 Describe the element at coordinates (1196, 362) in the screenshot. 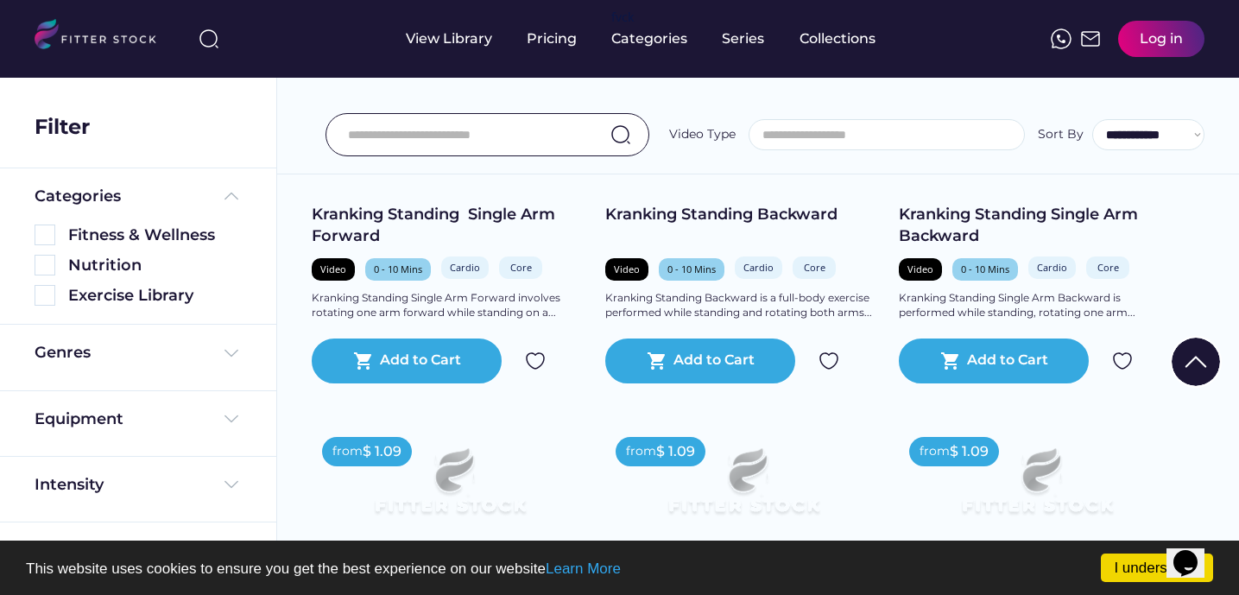

I see `img: Group%201000002322%20%281%29.svg` at that location.